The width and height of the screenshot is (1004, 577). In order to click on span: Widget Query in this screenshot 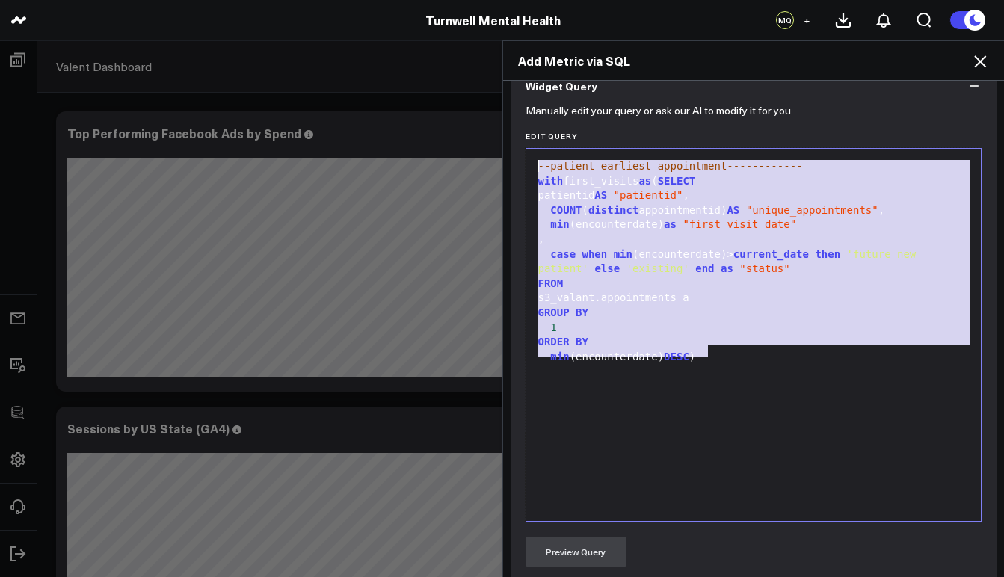, I will do `click(561, 86)`.